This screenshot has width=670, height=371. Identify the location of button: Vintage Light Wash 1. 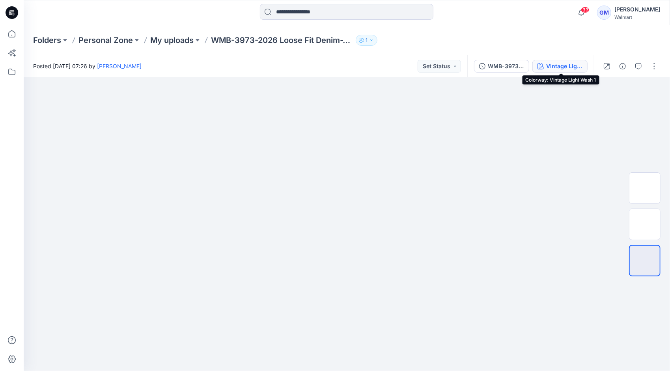
(560, 66).